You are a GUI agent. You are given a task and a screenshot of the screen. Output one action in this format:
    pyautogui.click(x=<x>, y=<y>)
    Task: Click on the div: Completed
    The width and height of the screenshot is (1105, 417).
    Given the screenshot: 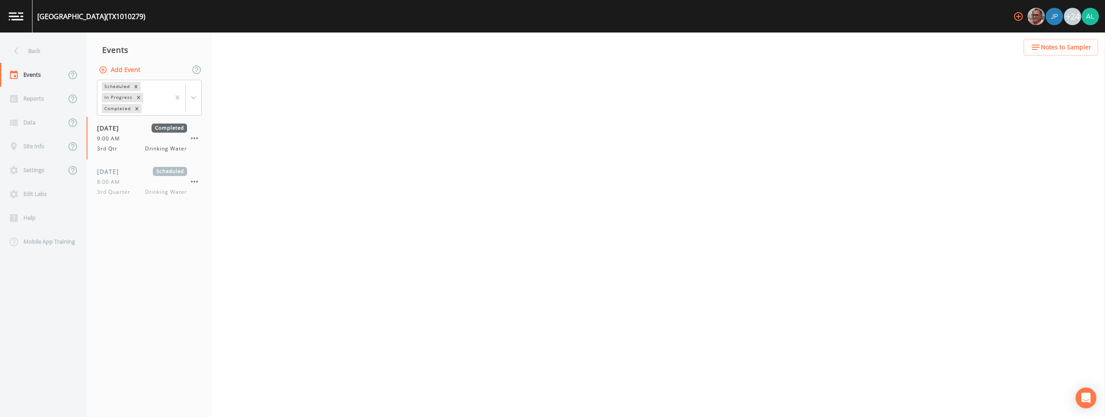 What is the action you would take?
    pyautogui.click(x=117, y=108)
    